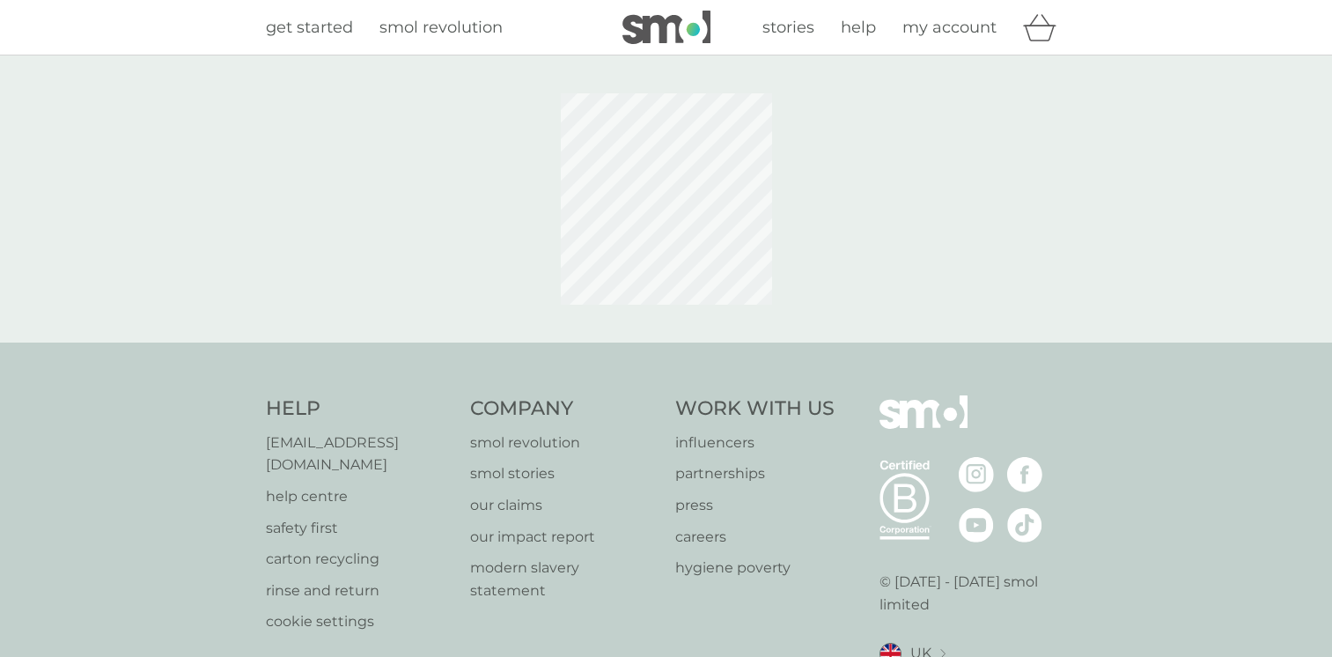 The height and width of the screenshot is (657, 1332). Describe the element at coordinates (755, 474) in the screenshot. I see `a: partnerships` at that location.